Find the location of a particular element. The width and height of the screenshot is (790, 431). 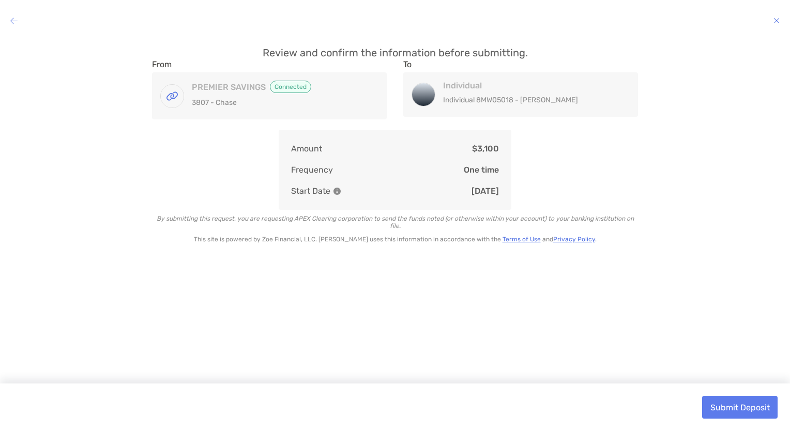

img: PREMIER SAVINGS is located at coordinates (172, 96).